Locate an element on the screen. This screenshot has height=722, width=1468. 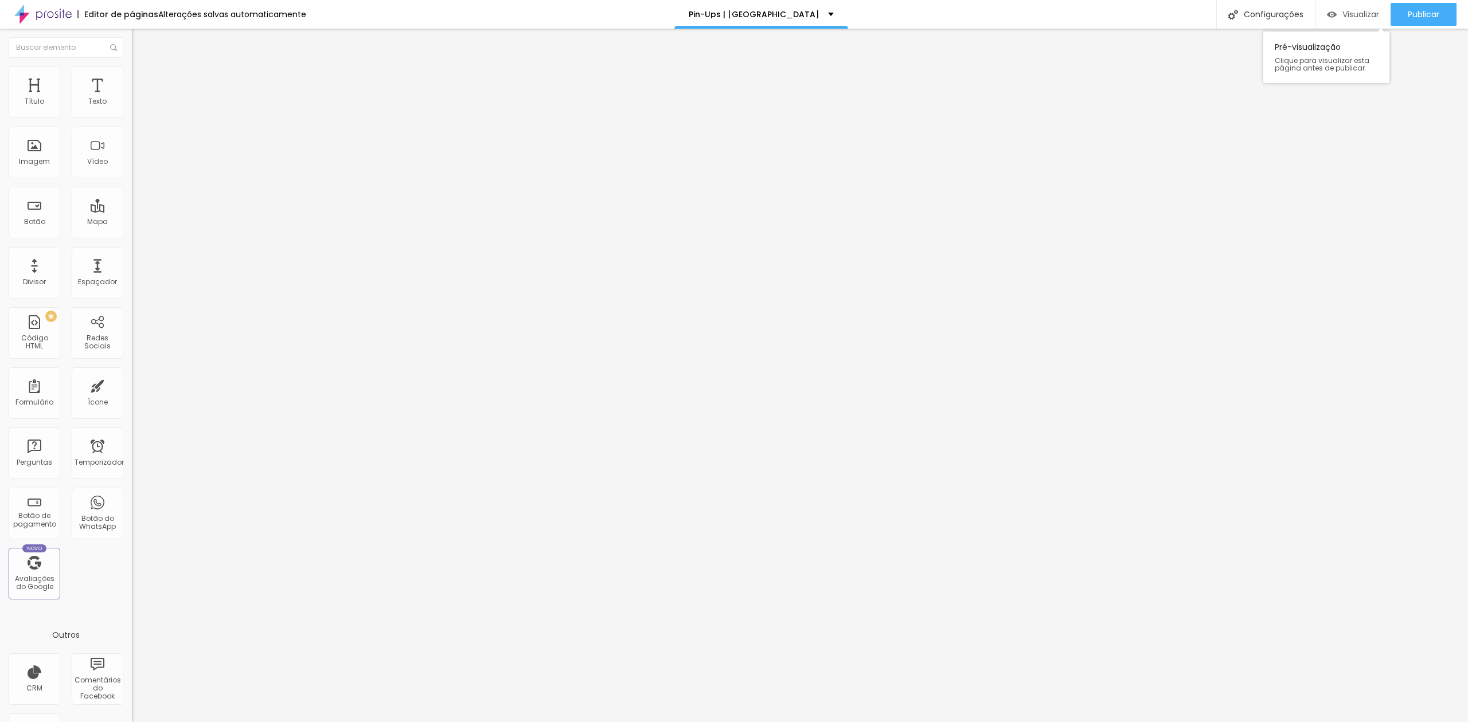
font: Outros is located at coordinates (66, 635).